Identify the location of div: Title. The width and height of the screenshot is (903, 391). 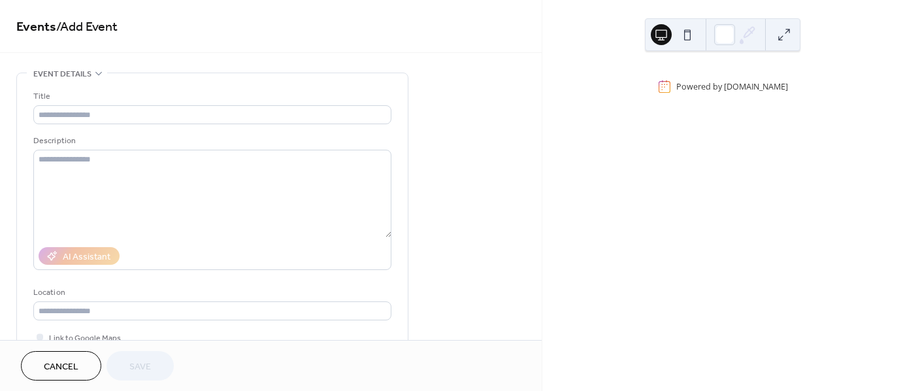
(211, 96).